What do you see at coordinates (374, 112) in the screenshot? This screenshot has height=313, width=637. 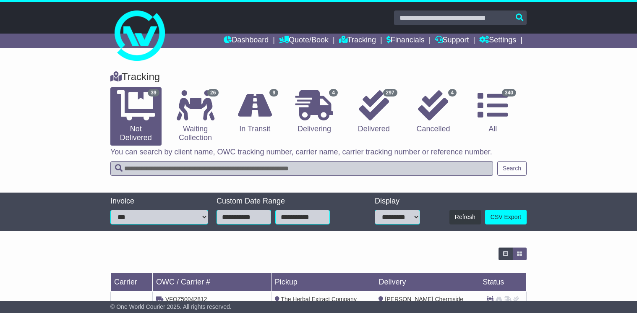 I see `a: 297 Delivered` at bounding box center [374, 112].